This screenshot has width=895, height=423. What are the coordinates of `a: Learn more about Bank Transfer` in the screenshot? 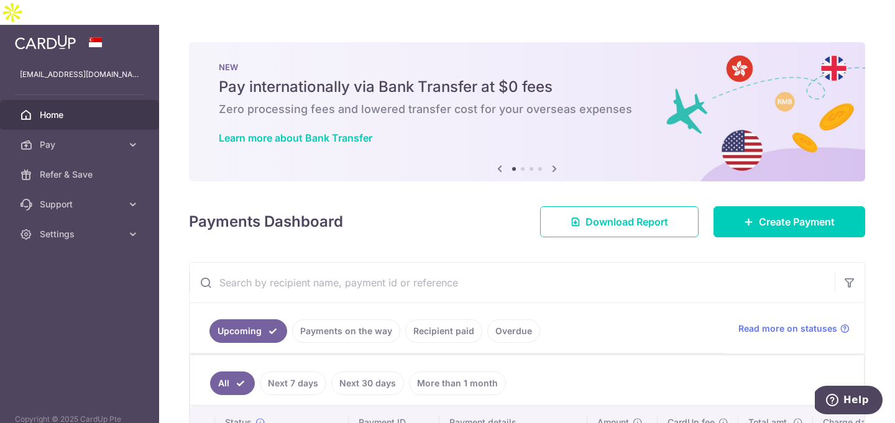 It's located at (295, 138).